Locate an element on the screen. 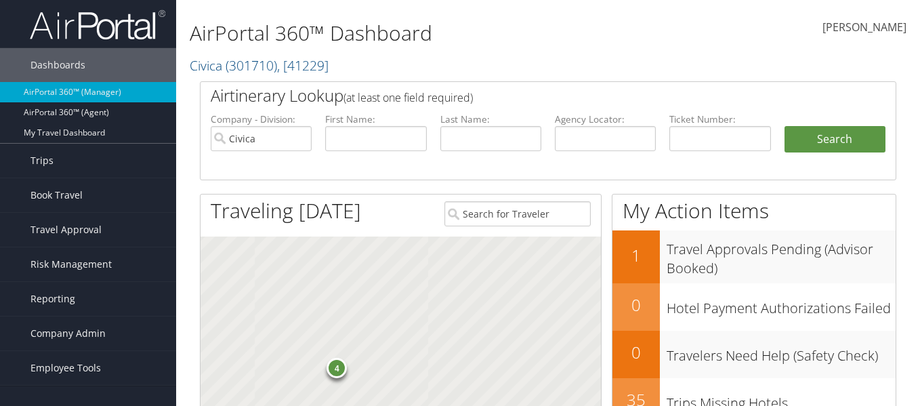  span: (at least one field required) is located at coordinates (408, 98).